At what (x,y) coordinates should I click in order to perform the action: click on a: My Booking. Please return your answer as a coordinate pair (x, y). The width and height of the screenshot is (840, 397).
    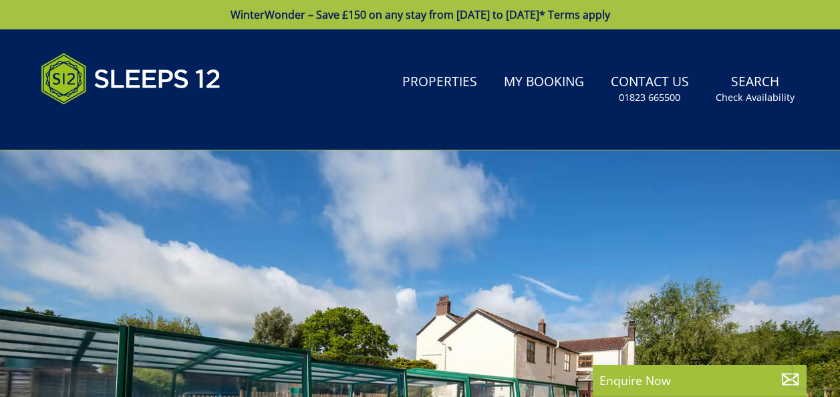
    Looking at the image, I should click on (544, 82).